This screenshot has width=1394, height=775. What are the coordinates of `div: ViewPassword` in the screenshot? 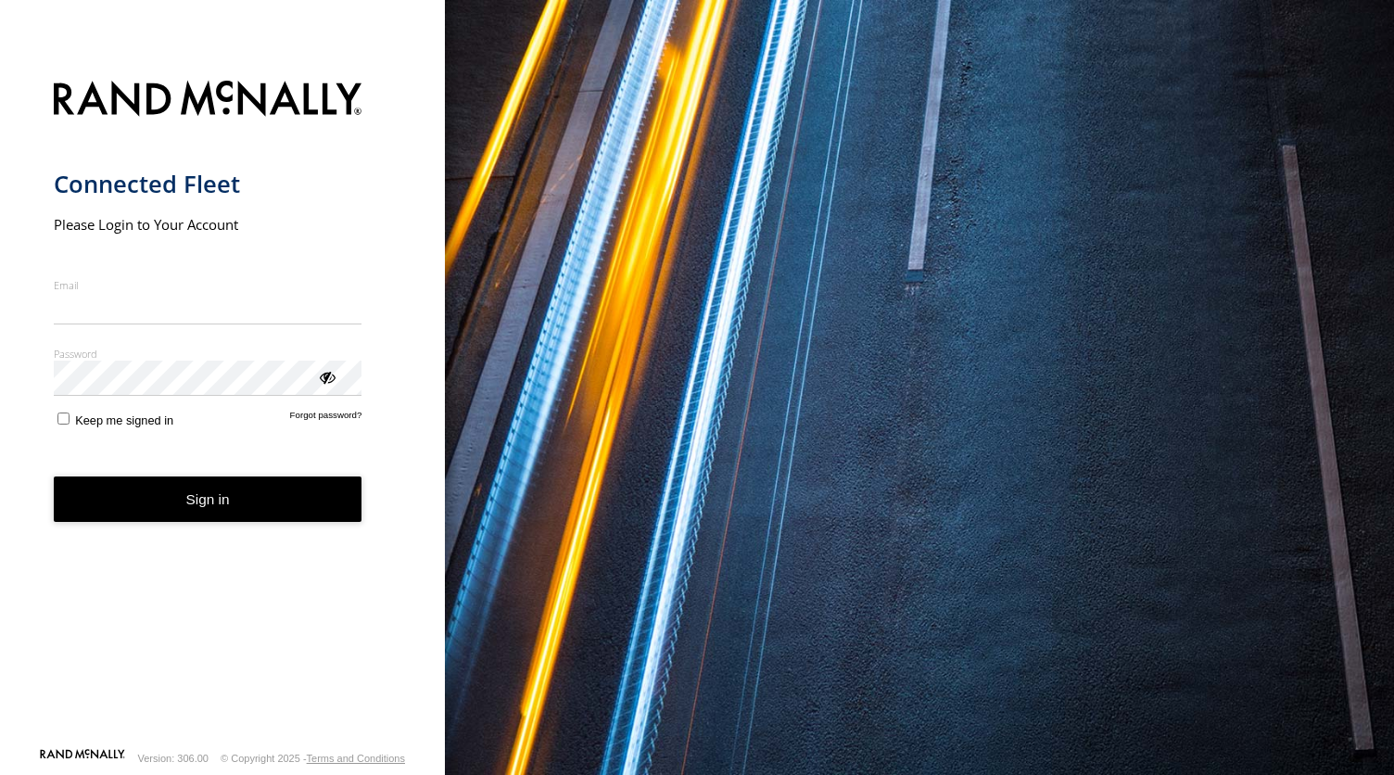 It's located at (326, 376).